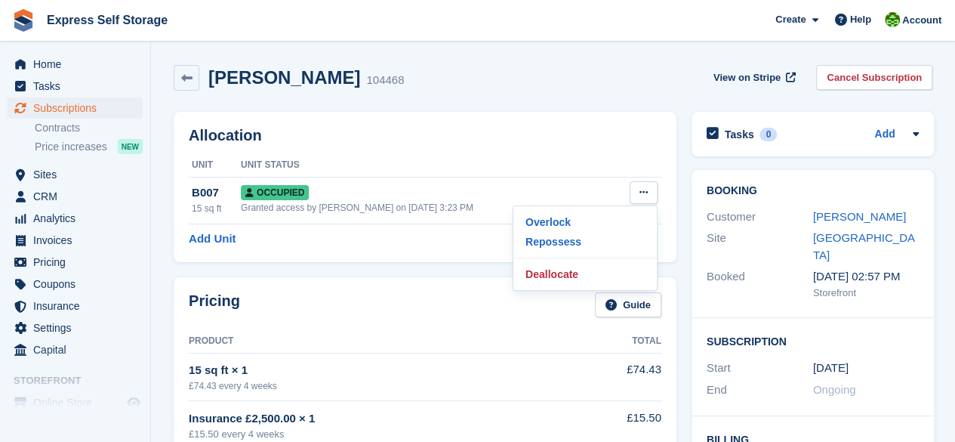  What do you see at coordinates (88, 146) in the screenshot?
I see `a: Price increases NEW` at bounding box center [88, 146].